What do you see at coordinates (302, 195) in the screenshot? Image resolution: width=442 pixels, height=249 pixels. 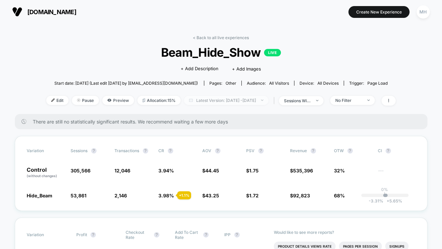 I see `span: 92,823` at bounding box center [302, 195].